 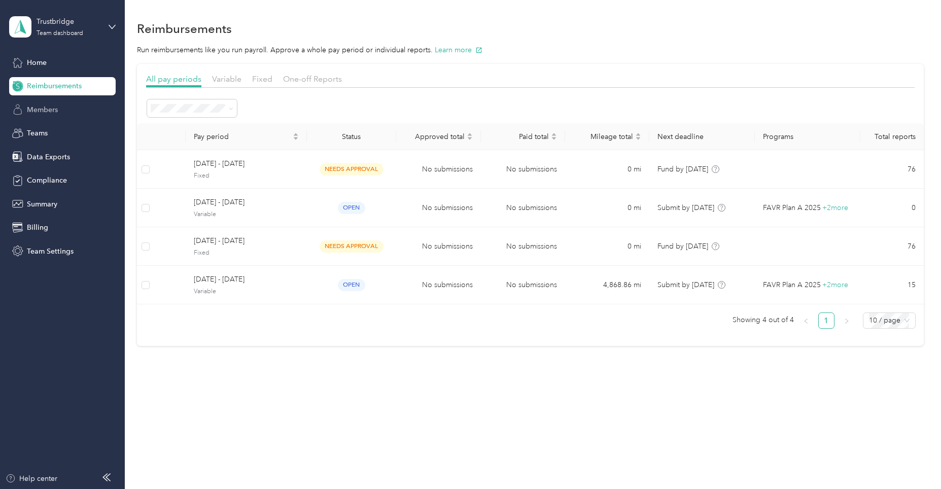 I want to click on h1: Reimbursements, so click(x=184, y=28).